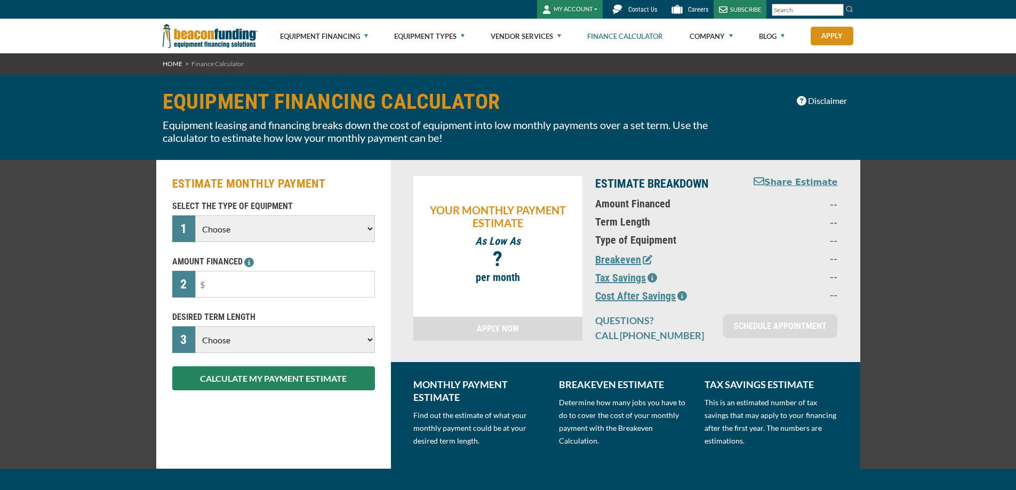 The height and width of the screenshot is (490, 1016). What do you see at coordinates (808, 10) in the screenshot?
I see `input: Search` at bounding box center [808, 10].